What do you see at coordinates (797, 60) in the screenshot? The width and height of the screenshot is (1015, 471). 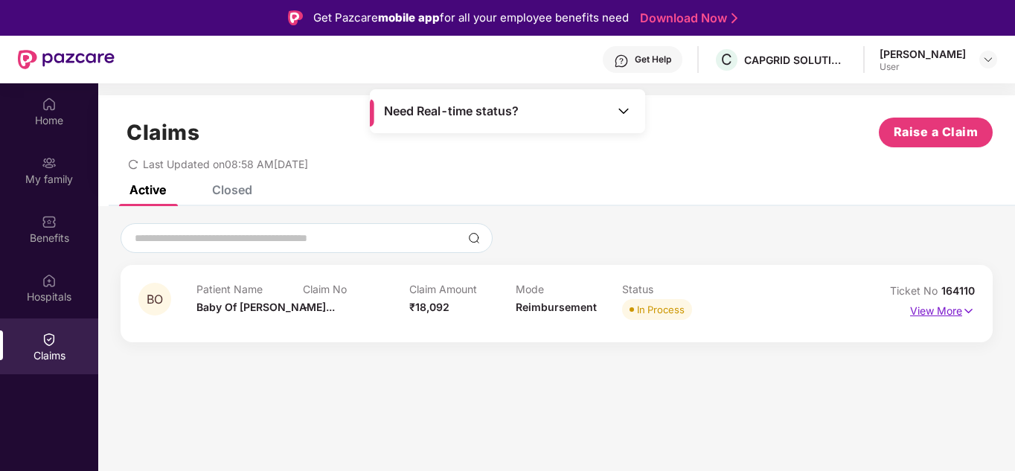 I see `div: CAPGRID SOLUTIONS PRIVATE LIMITED` at bounding box center [797, 60].